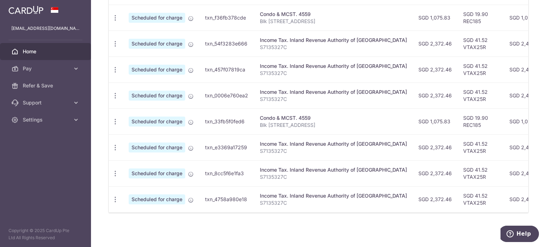 This screenshot has width=546, height=247. I want to click on td: txn_457f07819ca, so click(227, 69).